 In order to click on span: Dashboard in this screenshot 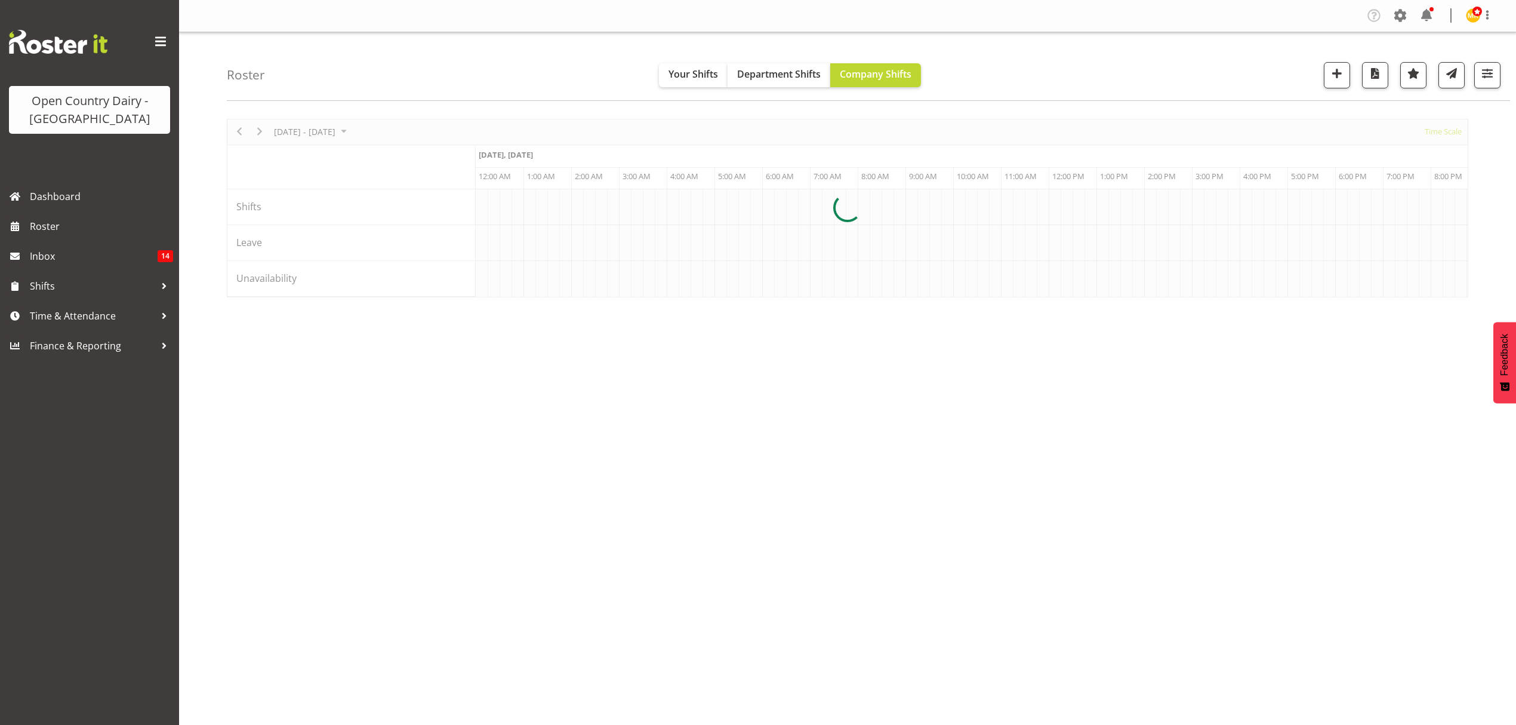, I will do `click(101, 196)`.